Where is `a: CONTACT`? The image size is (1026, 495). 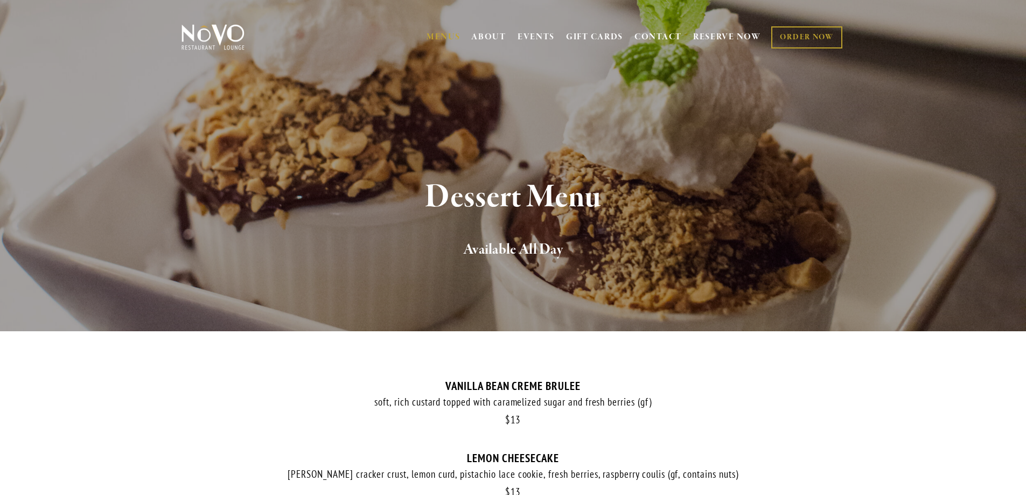
a: CONTACT is located at coordinates (658, 37).